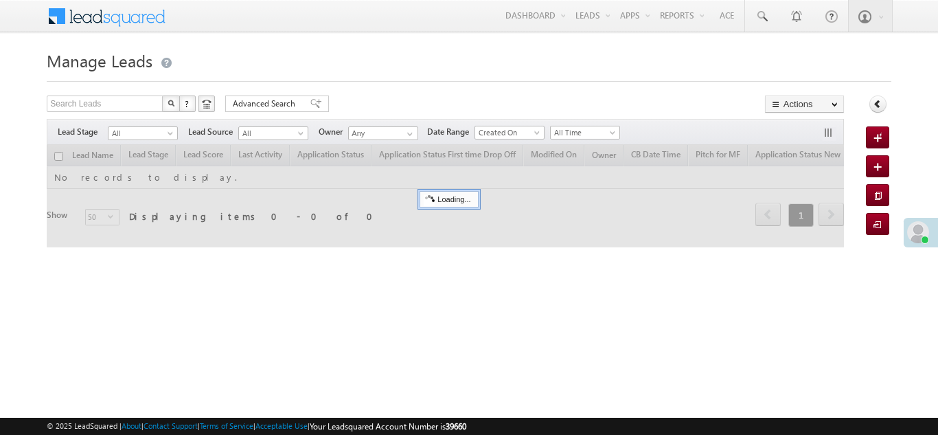  I want to click on button: Actions, so click(804, 104).